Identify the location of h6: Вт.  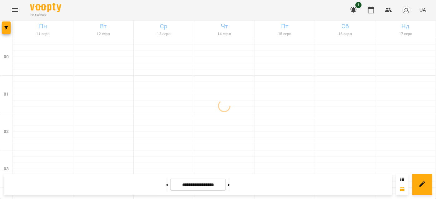
(103, 26).